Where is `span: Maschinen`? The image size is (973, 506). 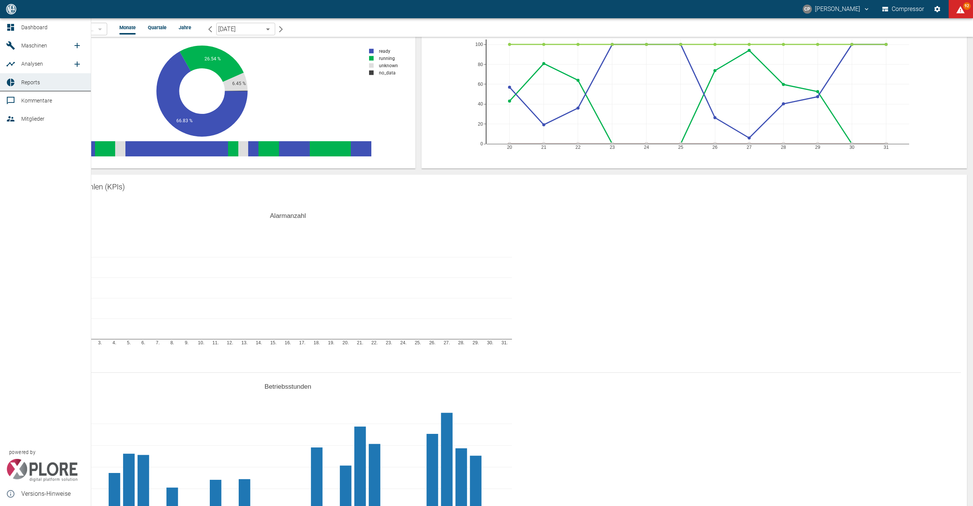 span: Maschinen is located at coordinates (34, 46).